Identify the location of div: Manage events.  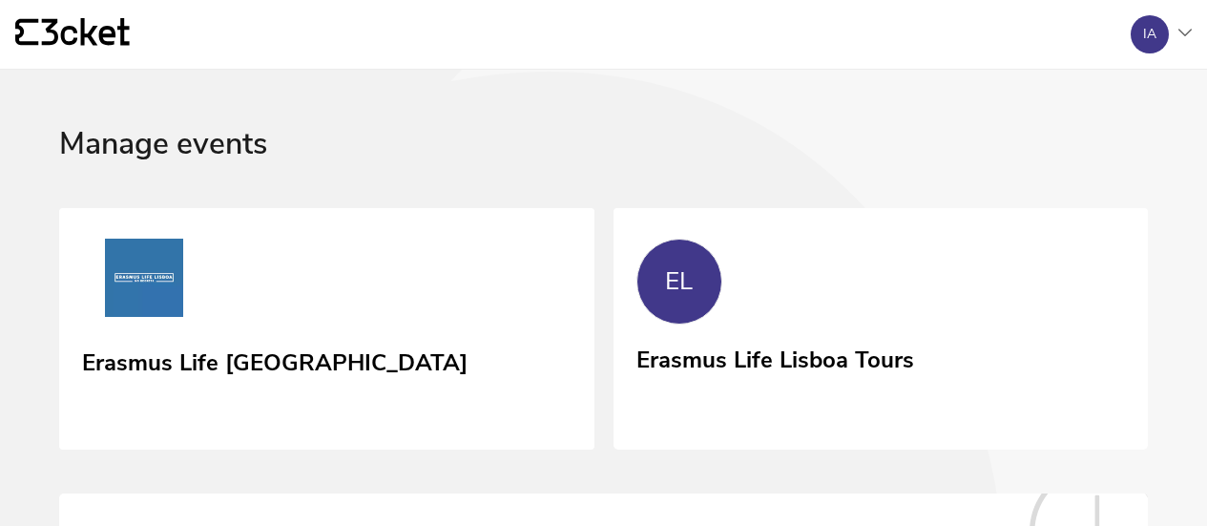
(603, 167).